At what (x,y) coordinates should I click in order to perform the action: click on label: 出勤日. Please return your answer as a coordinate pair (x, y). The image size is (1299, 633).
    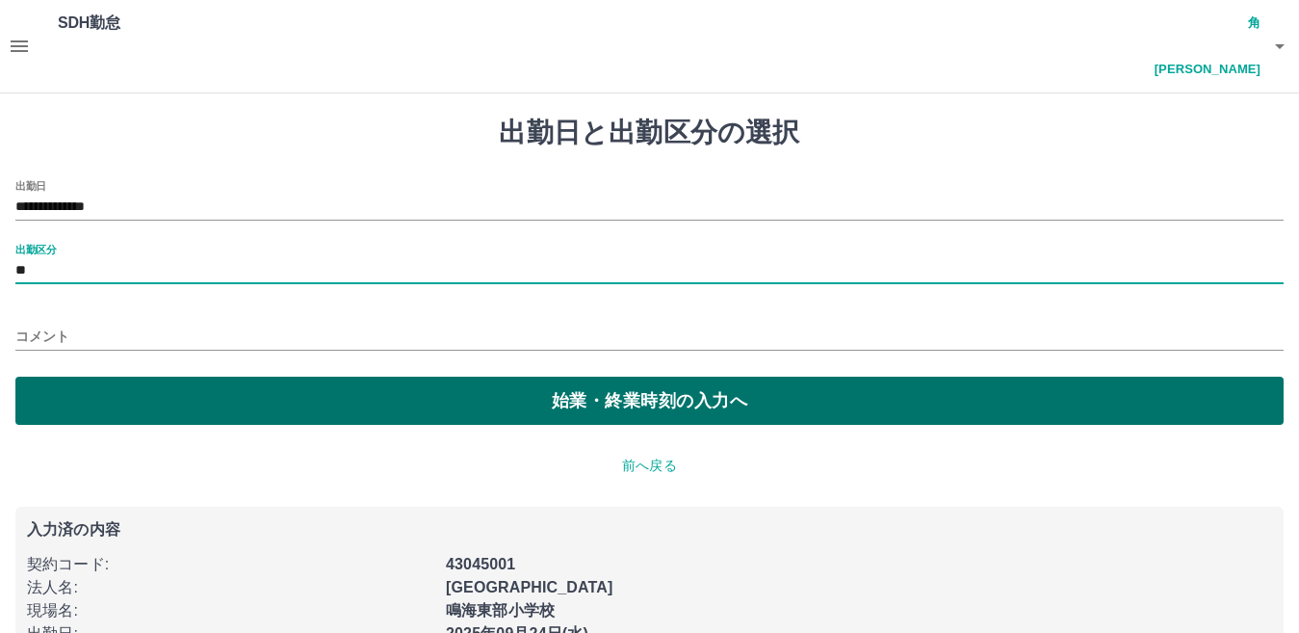
    Looking at the image, I should click on (31, 185).